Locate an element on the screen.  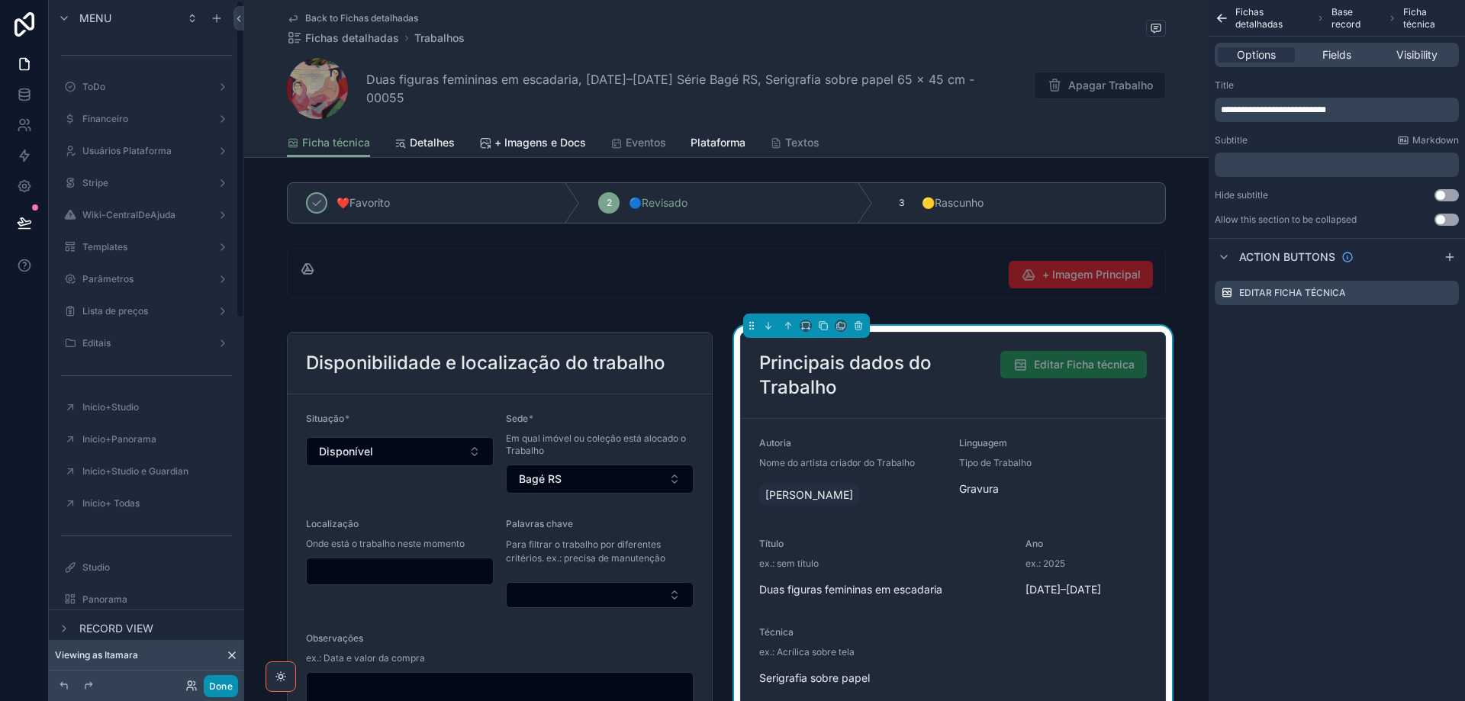
span: Autoria is located at coordinates (775, 443).